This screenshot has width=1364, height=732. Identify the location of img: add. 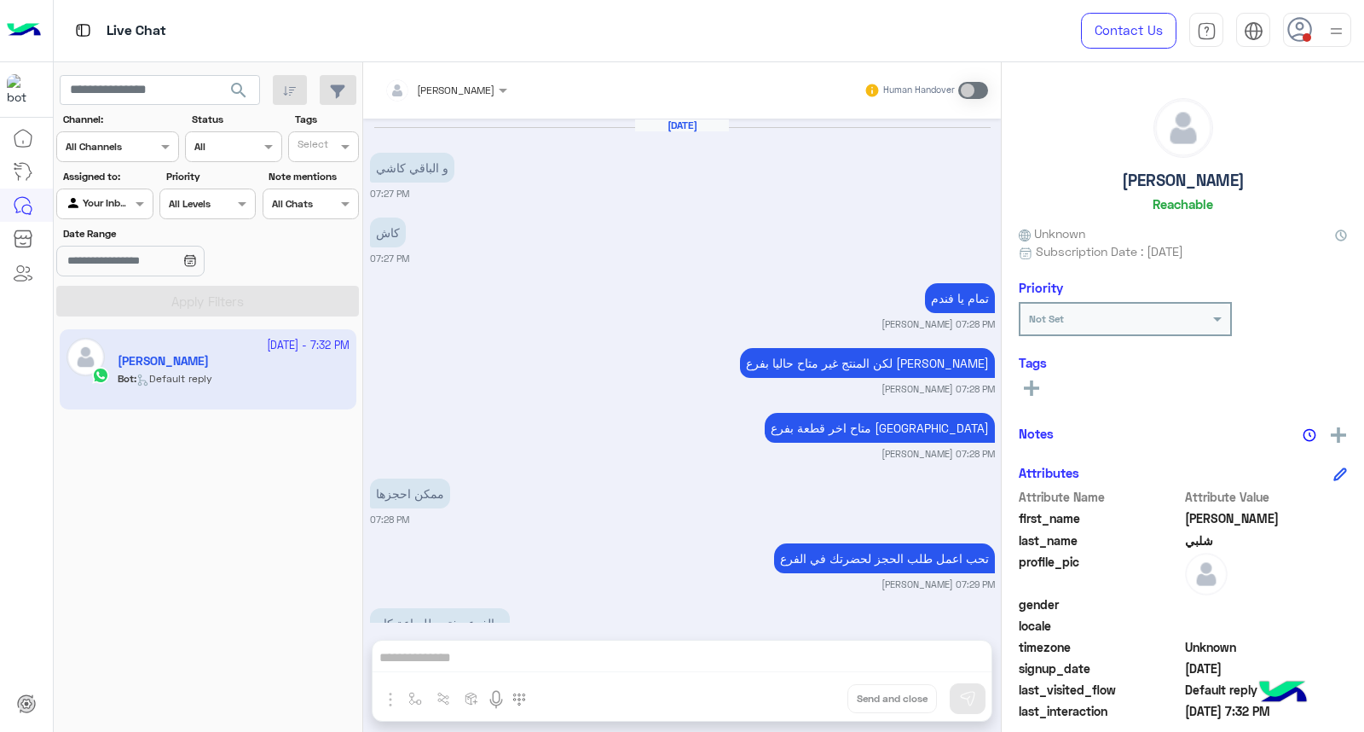
(1339, 435).